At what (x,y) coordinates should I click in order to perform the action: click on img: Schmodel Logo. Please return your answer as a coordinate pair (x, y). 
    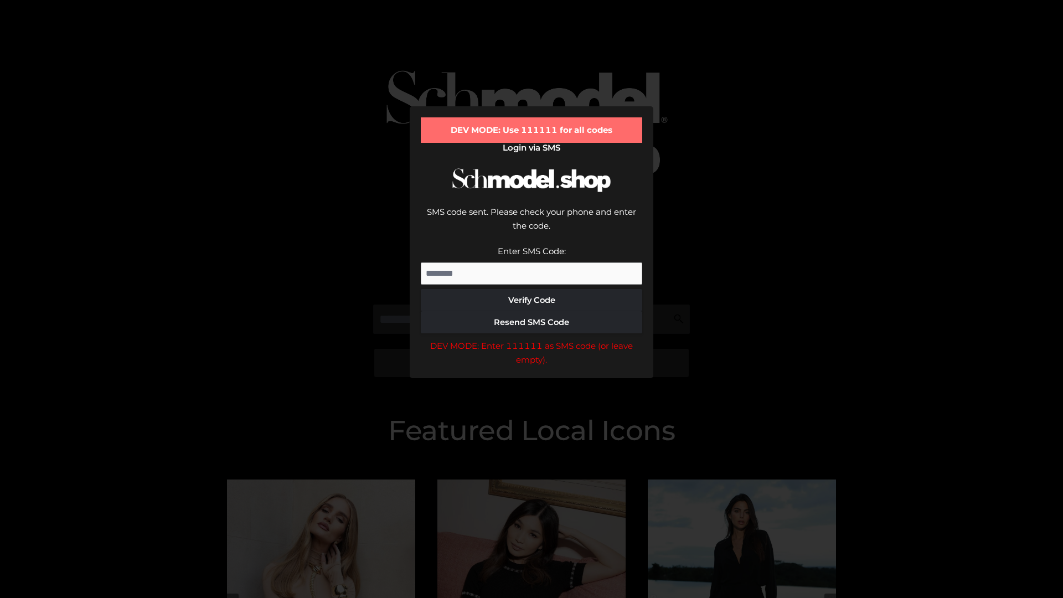
    Looking at the image, I should click on (531, 180).